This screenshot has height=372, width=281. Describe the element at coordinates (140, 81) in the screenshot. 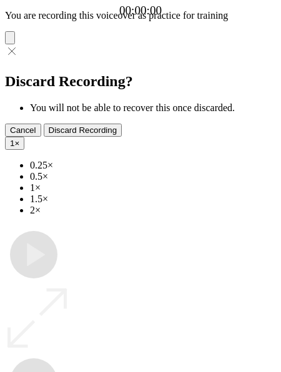

I see `h2: Discard Recording?` at that location.